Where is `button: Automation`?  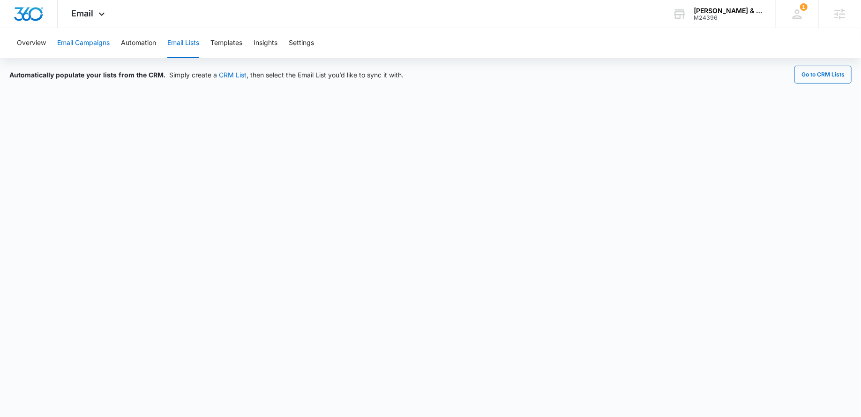
button: Automation is located at coordinates (138, 43).